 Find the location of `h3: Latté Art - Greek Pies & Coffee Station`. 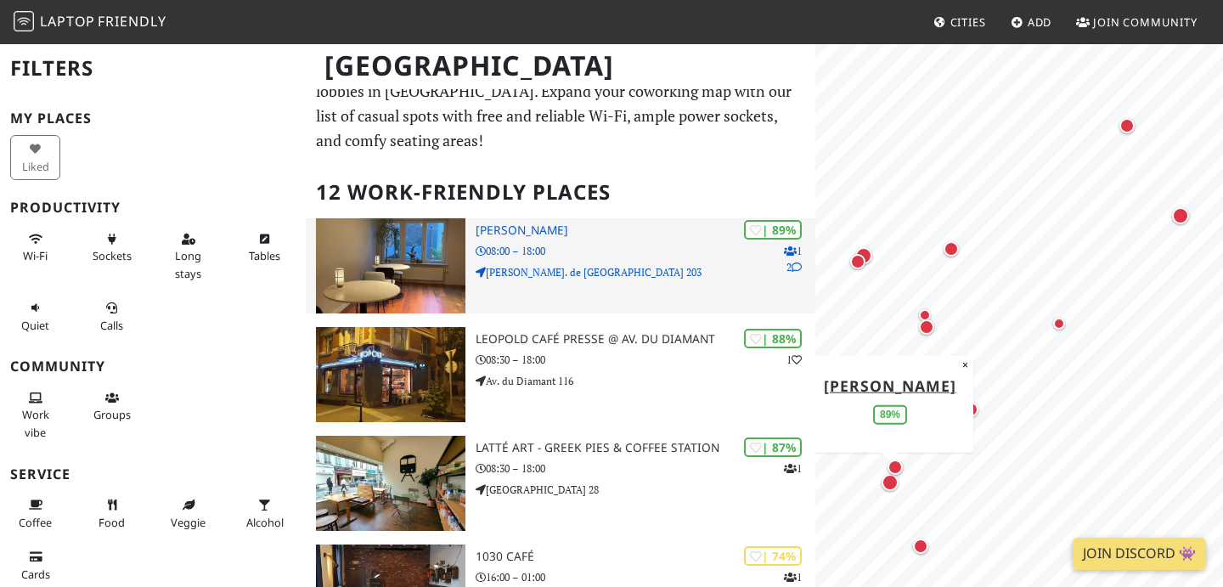

h3: Latté Art - Greek Pies & Coffee Station is located at coordinates (645, 448).